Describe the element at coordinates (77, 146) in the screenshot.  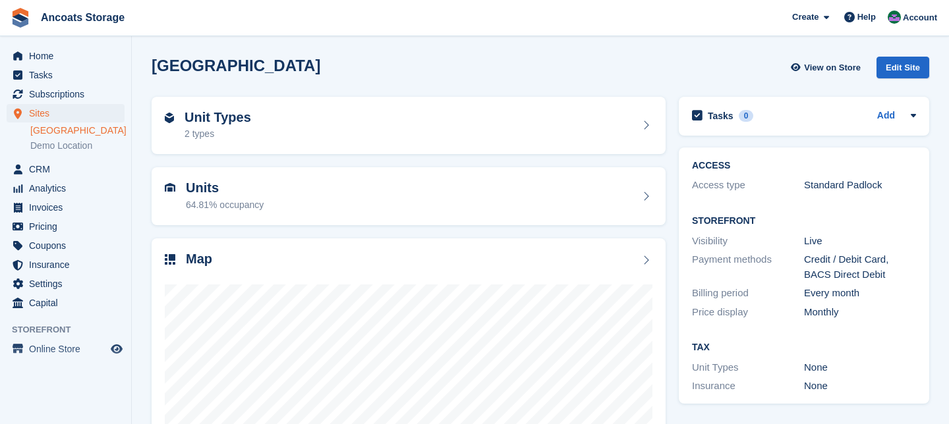
I see `a: Demo Location` at that location.